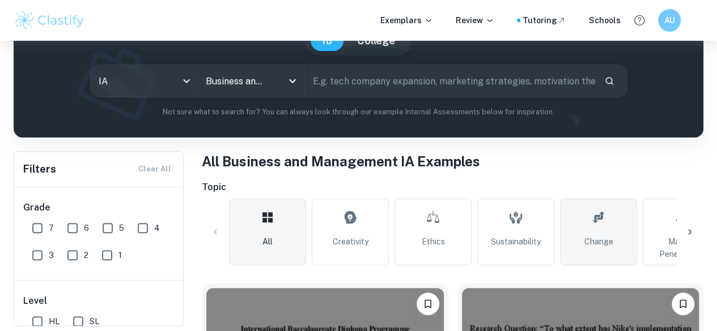  Describe the element at coordinates (544, 20) in the screenshot. I see `a: Tutoring` at that location.